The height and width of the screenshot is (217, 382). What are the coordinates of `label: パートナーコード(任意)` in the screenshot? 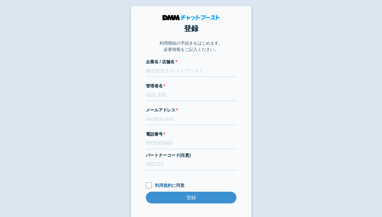 It's located at (191, 155).